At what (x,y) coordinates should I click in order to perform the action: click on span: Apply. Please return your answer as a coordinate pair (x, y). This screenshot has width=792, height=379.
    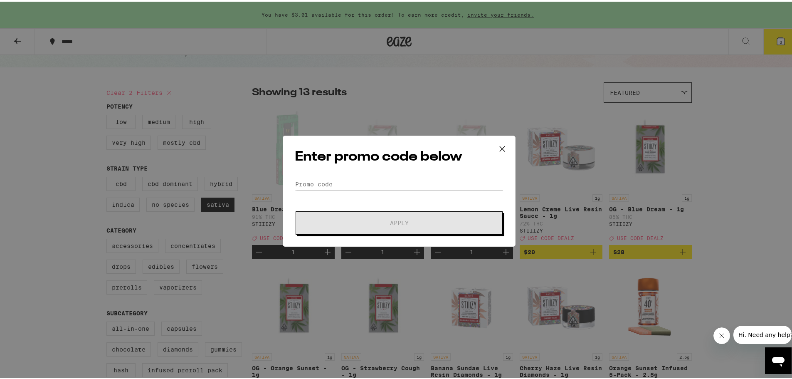
    Looking at the image, I should click on (399, 221).